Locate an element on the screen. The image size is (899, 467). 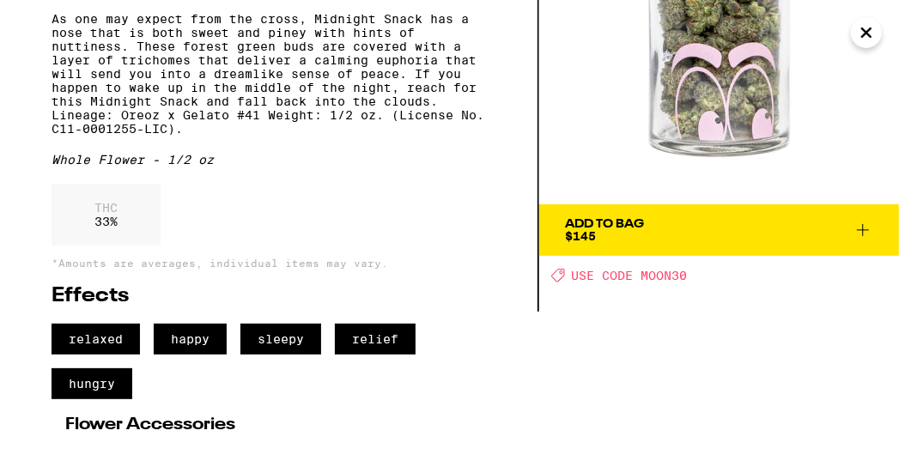
div: Add To Bag is located at coordinates (604, 224).